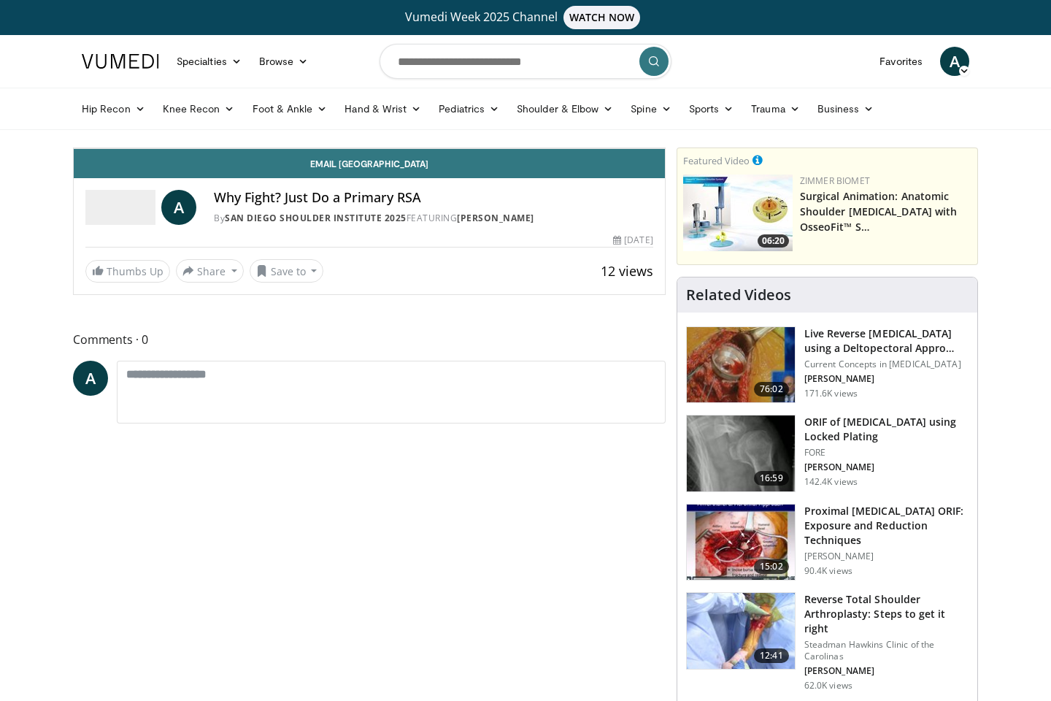 This screenshot has height=701, width=1051. What do you see at coordinates (772, 389) in the screenshot?
I see `span: 76:02` at bounding box center [772, 389].